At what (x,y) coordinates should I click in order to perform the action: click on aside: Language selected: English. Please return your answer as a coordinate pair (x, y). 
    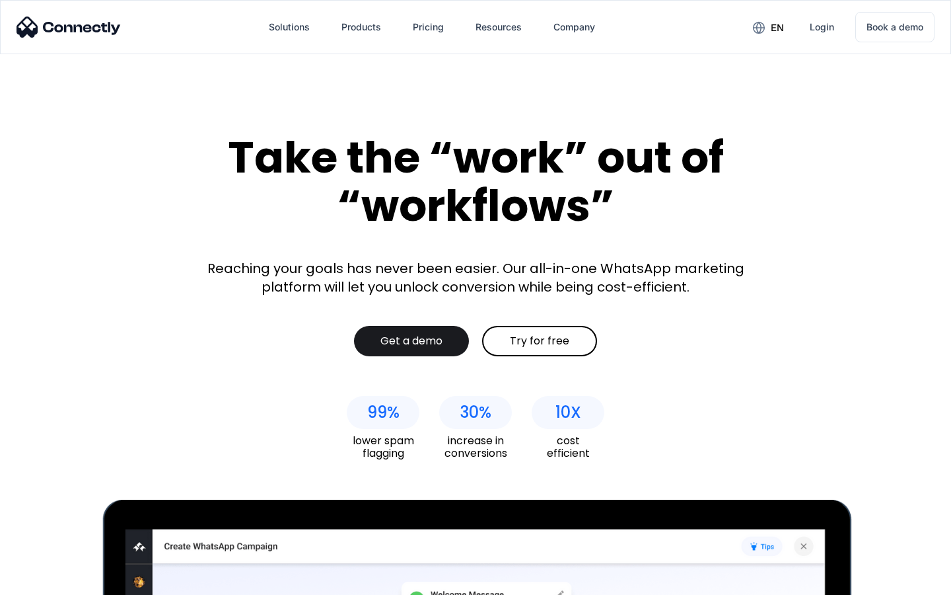
    Looking at the image, I should click on (46, 581).